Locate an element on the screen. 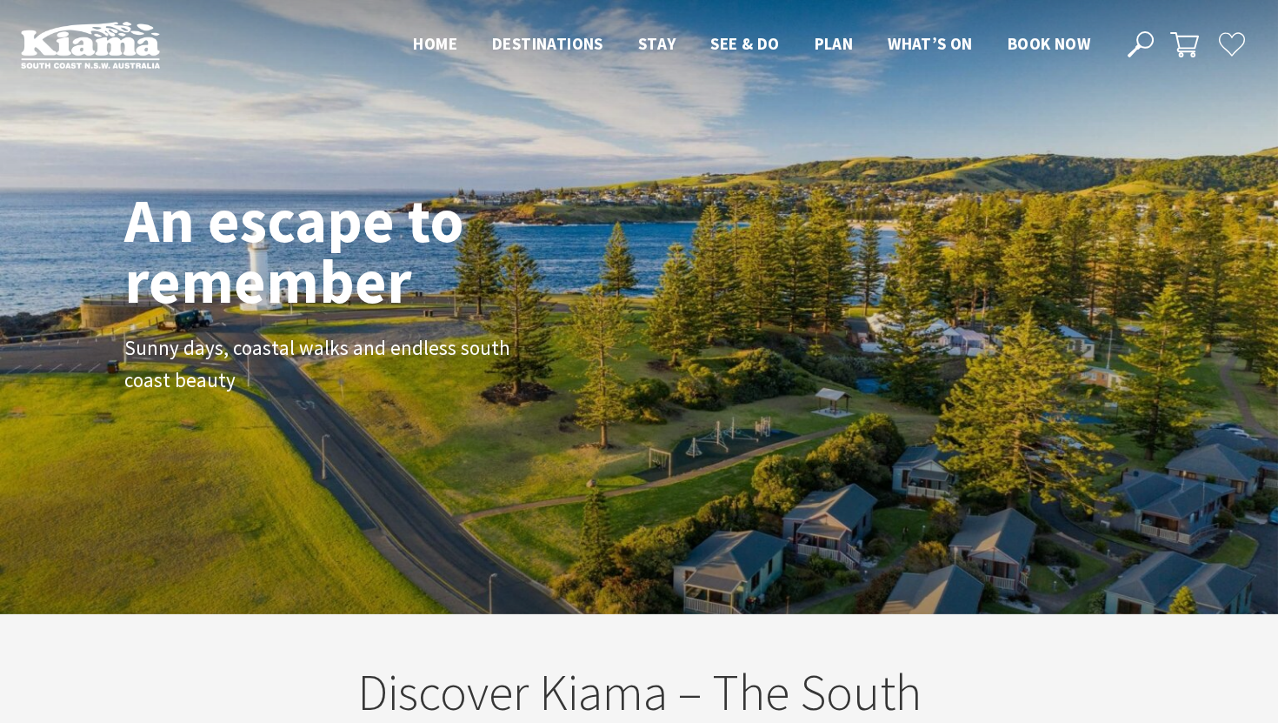 The image size is (1278, 723). nav: Main Menu is located at coordinates (751, 44).